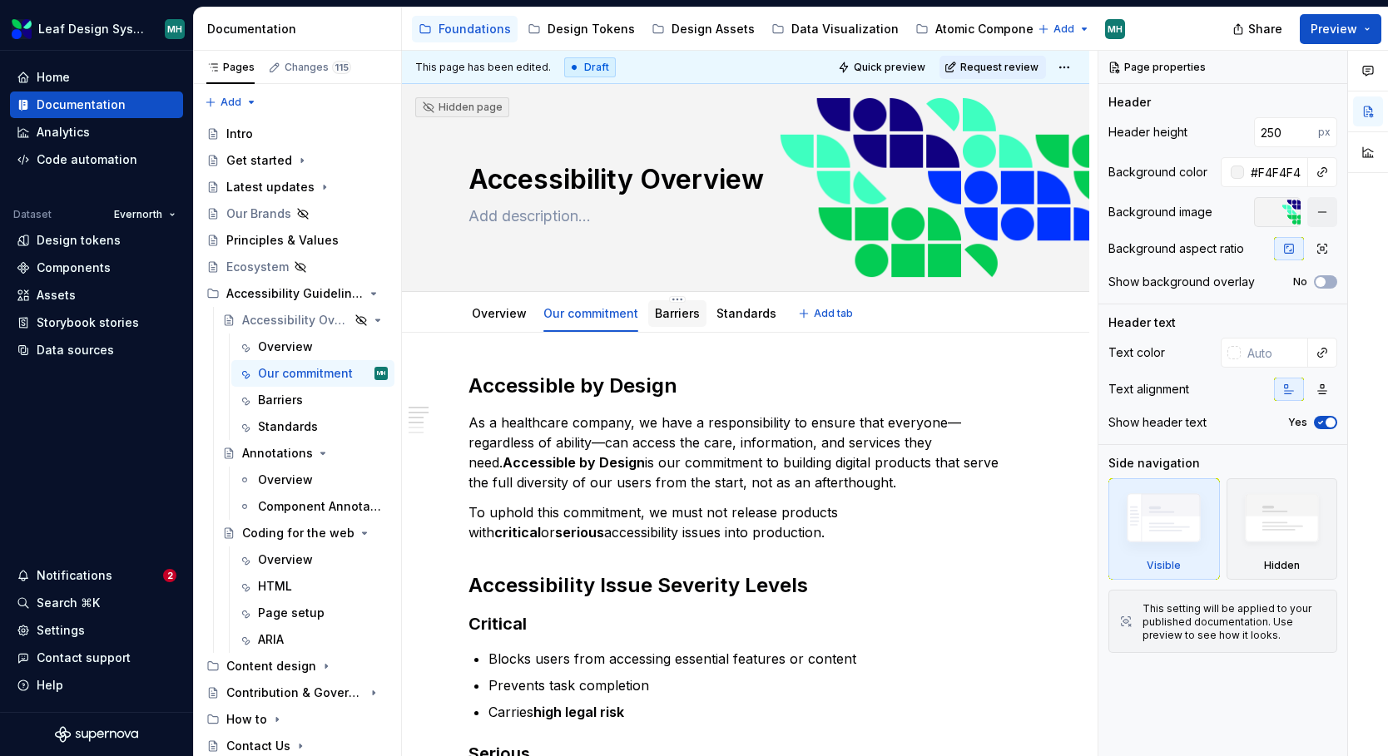 This screenshot has height=756, width=1388. I want to click on button: Quick preview, so click(883, 67).